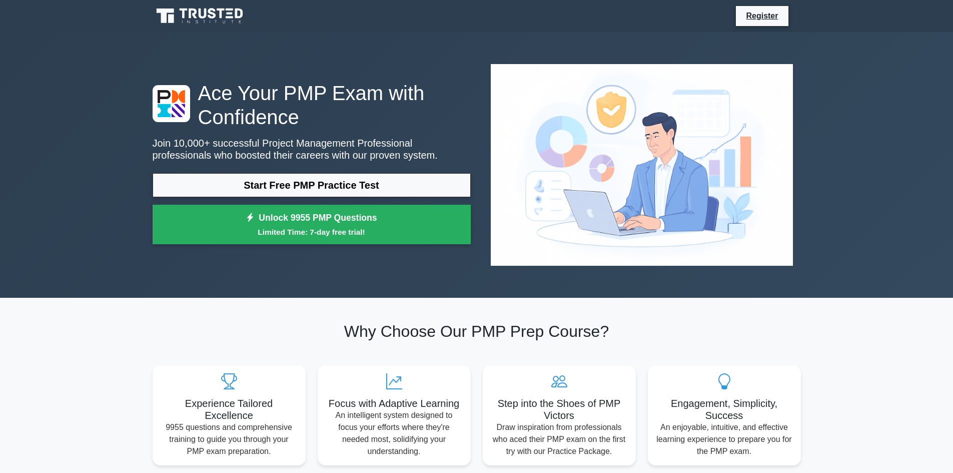 The width and height of the screenshot is (953, 473). I want to click on h1: Ace Your PMP Exam with Confidence, so click(312, 105).